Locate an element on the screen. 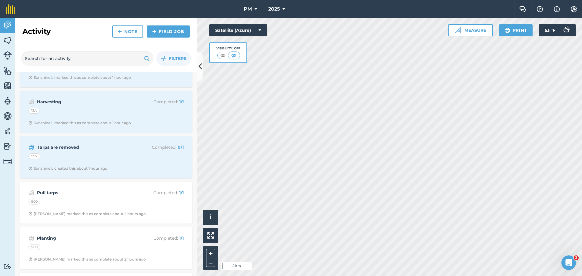  div: Sunshine L created this about 1 hour ago is located at coordinates (68, 169).